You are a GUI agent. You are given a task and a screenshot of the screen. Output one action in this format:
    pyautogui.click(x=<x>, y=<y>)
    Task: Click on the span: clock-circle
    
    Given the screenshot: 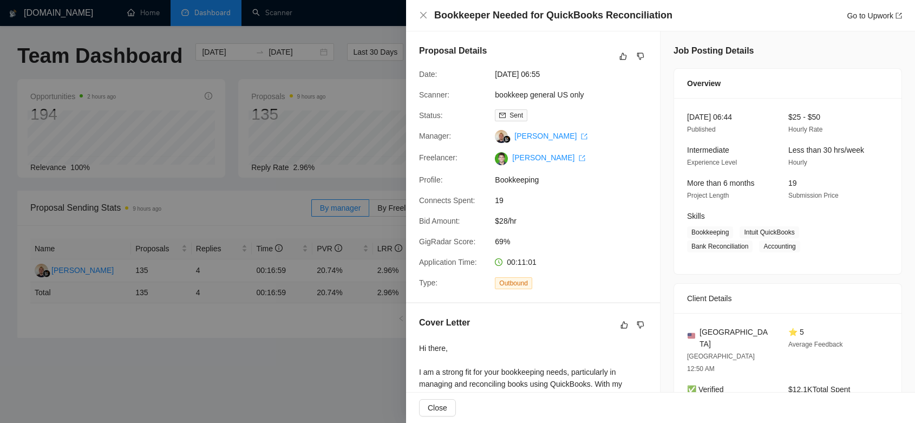 What is the action you would take?
    pyautogui.click(x=498, y=262)
    